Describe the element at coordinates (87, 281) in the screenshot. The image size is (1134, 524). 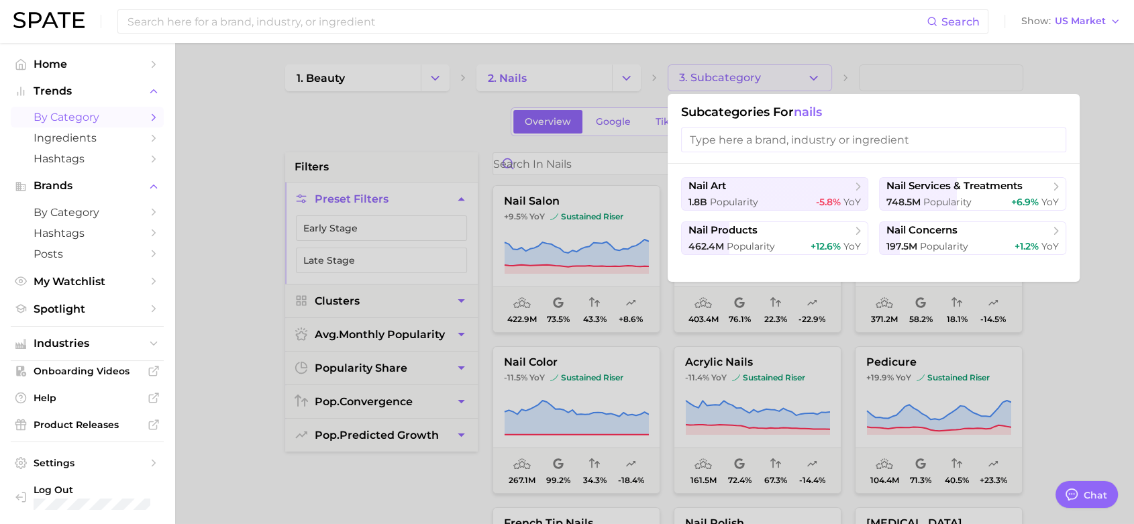
I see `a: My Watchlist` at that location.